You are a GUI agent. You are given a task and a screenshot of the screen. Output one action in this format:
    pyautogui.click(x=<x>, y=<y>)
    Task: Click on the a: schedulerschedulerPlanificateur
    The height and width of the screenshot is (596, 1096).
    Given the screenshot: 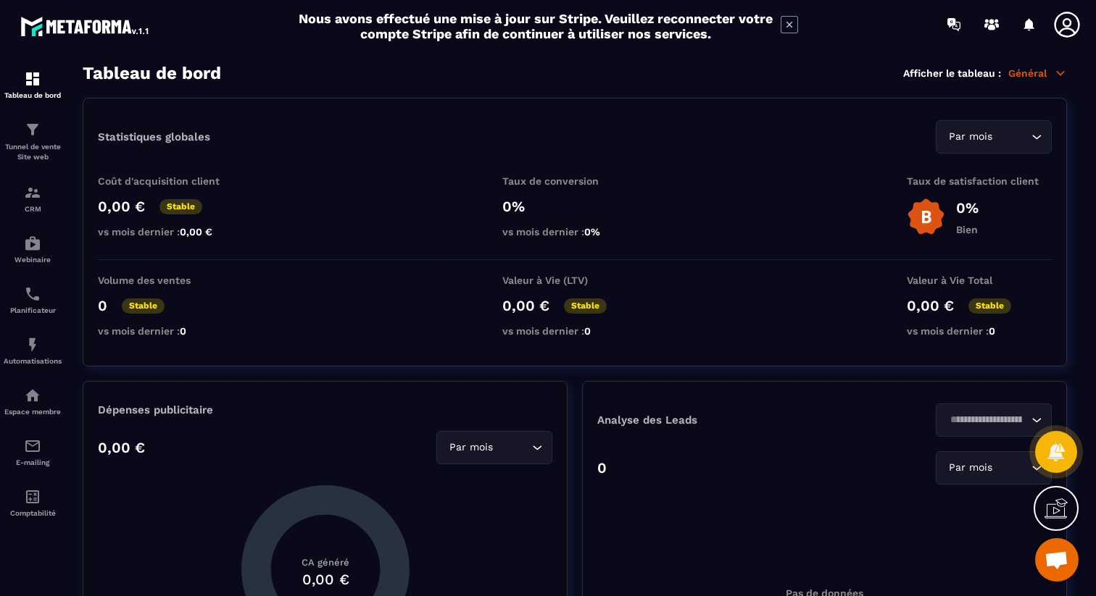 What is the action you would take?
    pyautogui.click(x=33, y=300)
    